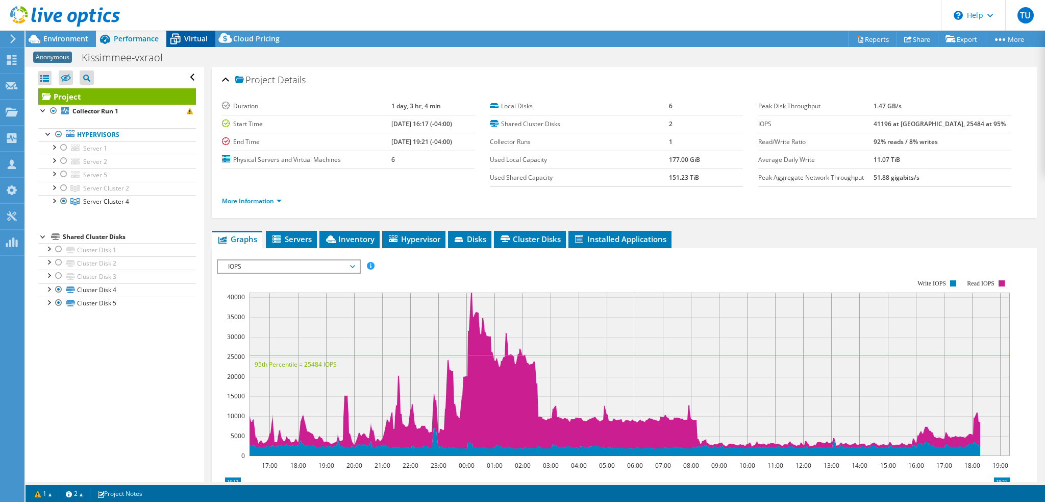 The image size is (1045, 502). What do you see at coordinates (354, 465) in the screenshot?
I see `text: 20:00` at bounding box center [354, 465].